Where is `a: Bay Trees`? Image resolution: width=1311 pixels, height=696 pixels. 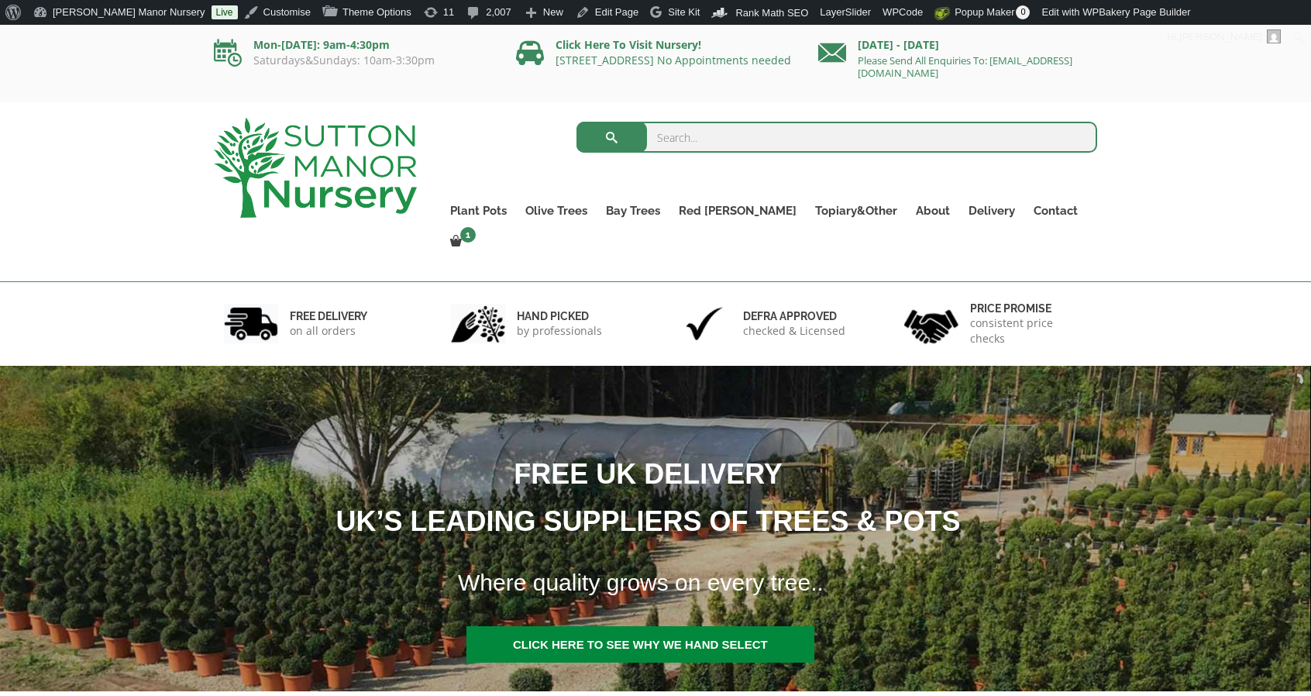 a: Bay Trees is located at coordinates (633, 211).